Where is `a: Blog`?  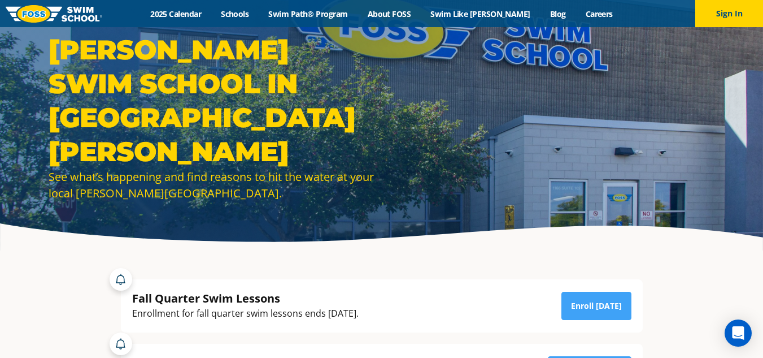 a: Blog is located at coordinates (558, 14).